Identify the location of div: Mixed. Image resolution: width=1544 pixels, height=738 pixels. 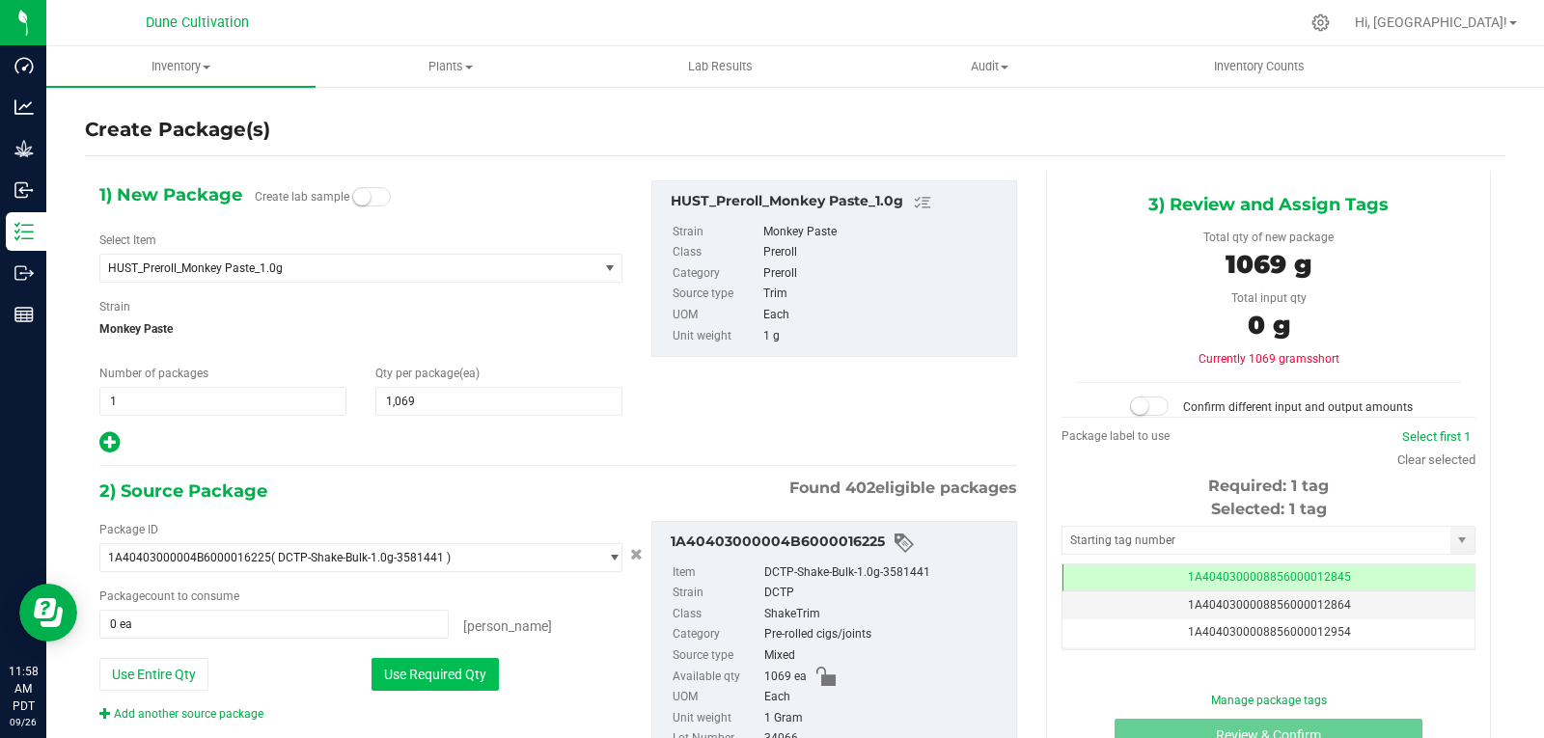
(885, 656).